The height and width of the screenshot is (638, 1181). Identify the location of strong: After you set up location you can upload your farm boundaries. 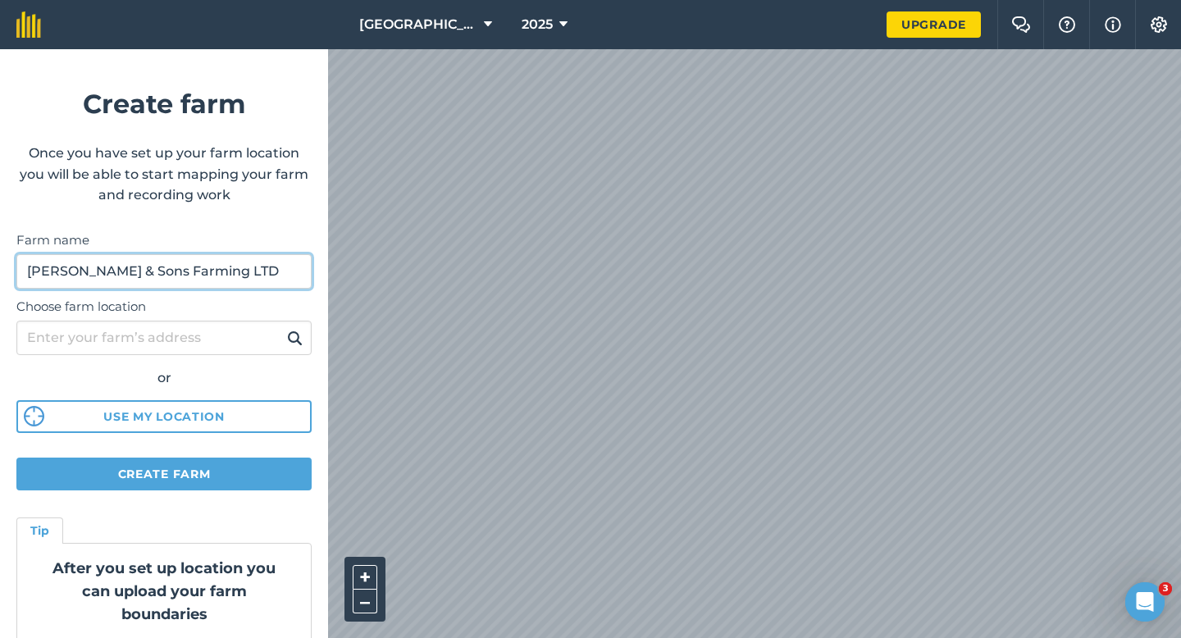
(164, 591).